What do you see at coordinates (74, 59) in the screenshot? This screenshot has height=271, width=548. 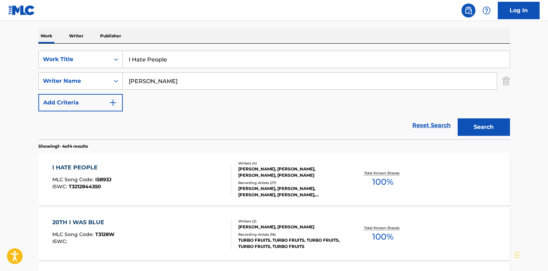 I see `div: Work Title` at bounding box center [74, 59].